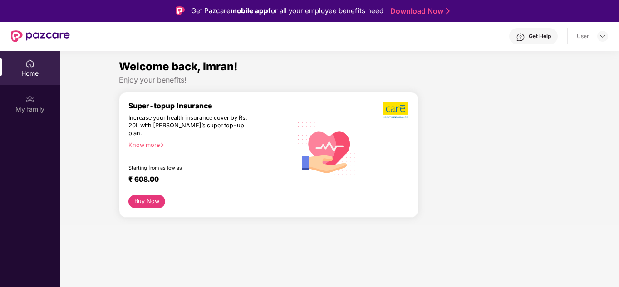 The image size is (619, 287). I want to click on img: New Pazcare Logo, so click(40, 36).